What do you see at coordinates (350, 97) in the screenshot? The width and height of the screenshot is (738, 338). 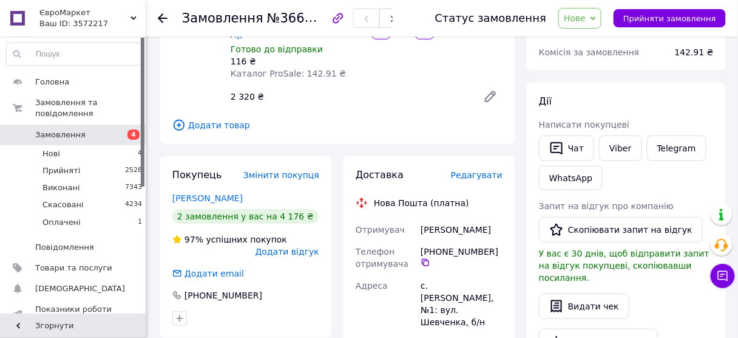 I see `div: 2 320 ₴` at bounding box center [350, 97].